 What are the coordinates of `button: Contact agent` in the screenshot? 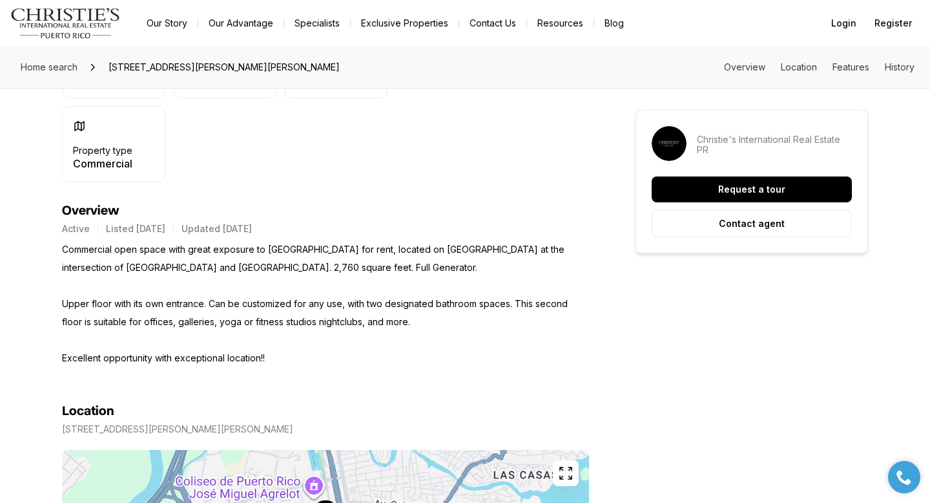 It's located at (752, 223).